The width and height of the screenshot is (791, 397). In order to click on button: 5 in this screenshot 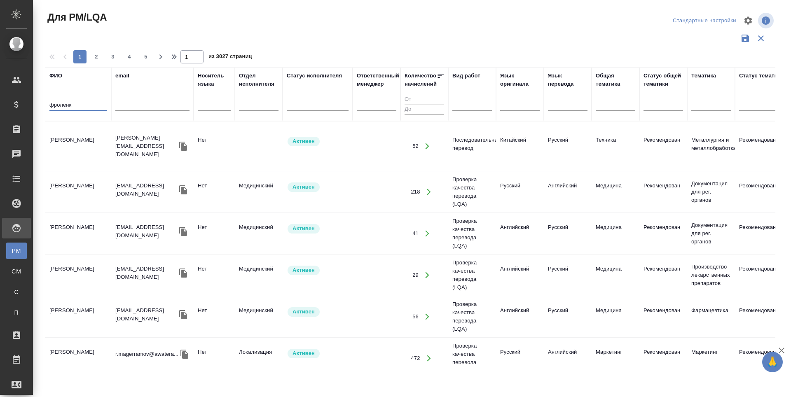, I will do `click(146, 57)`.